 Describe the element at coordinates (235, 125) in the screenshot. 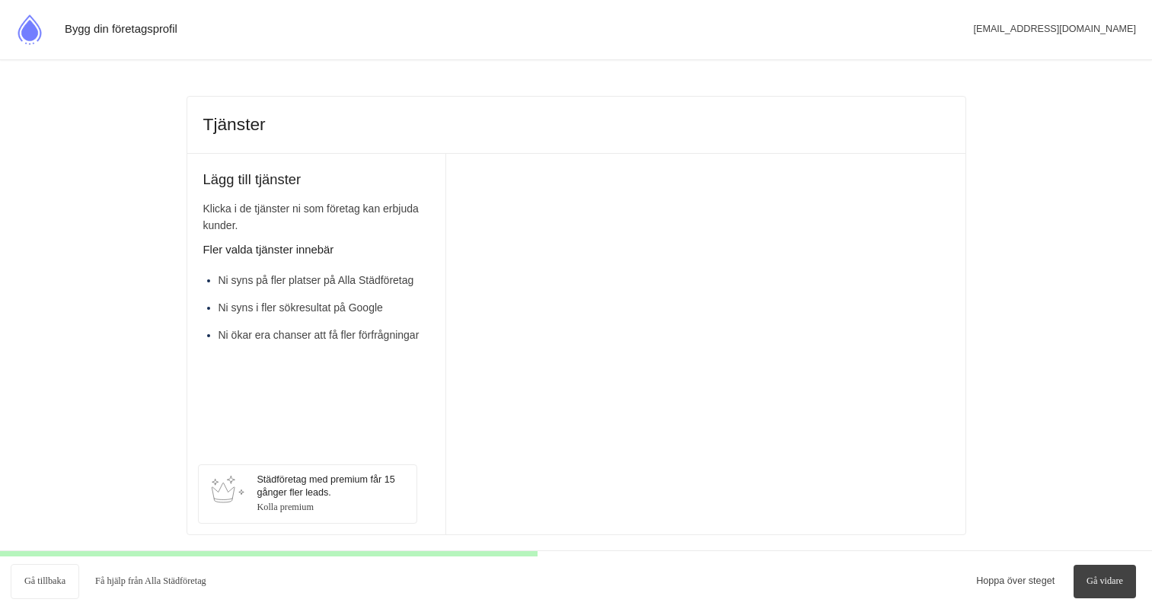

I see `h3: Tjänster` at that location.